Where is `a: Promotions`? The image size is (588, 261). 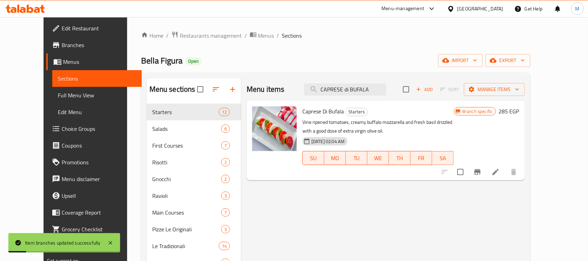
a: Promotions is located at coordinates (94, 162).